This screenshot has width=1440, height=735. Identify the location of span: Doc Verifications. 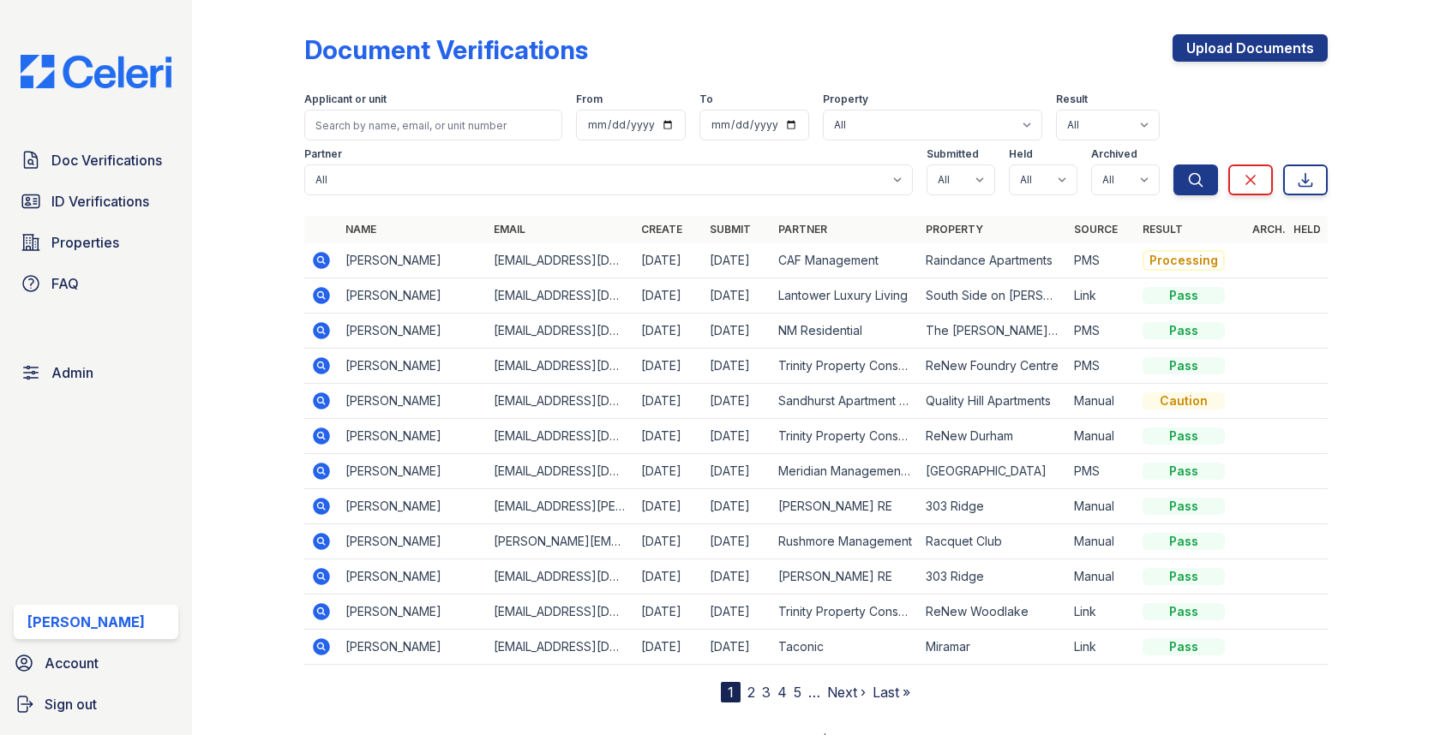
(106, 160).